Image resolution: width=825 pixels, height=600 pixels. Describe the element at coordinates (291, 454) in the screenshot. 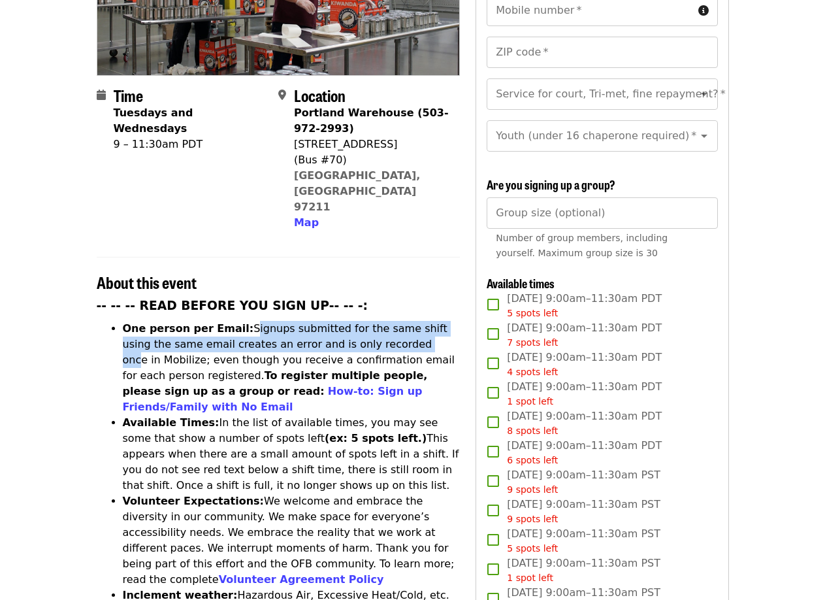

I see `li: In the list of available times, you may see some that show a number of spots left This appears wh...` at that location.